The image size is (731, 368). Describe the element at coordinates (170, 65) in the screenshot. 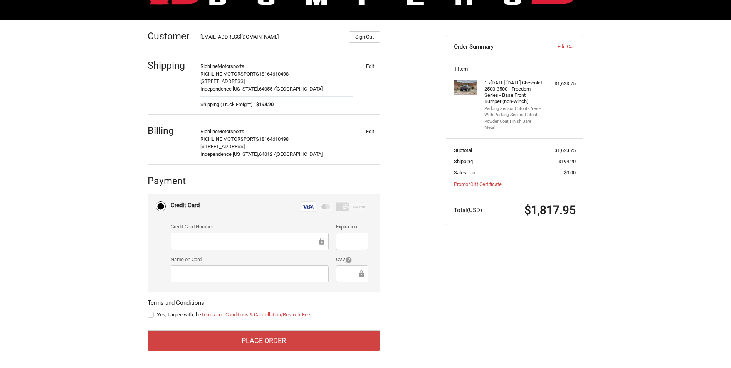

I see `h2: Shipping` at that location.